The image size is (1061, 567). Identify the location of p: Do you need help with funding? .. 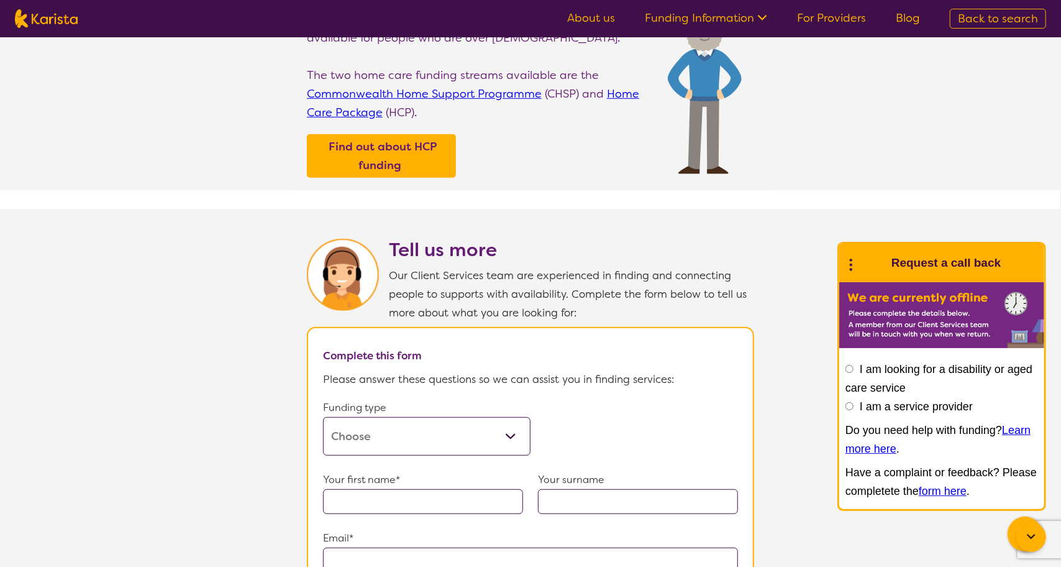
(942, 439).